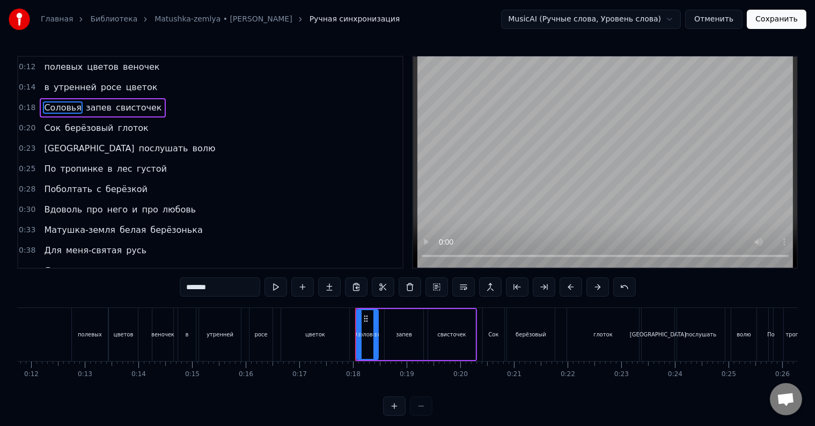 The image size is (815, 426). I want to click on a: Главная, so click(57, 19).